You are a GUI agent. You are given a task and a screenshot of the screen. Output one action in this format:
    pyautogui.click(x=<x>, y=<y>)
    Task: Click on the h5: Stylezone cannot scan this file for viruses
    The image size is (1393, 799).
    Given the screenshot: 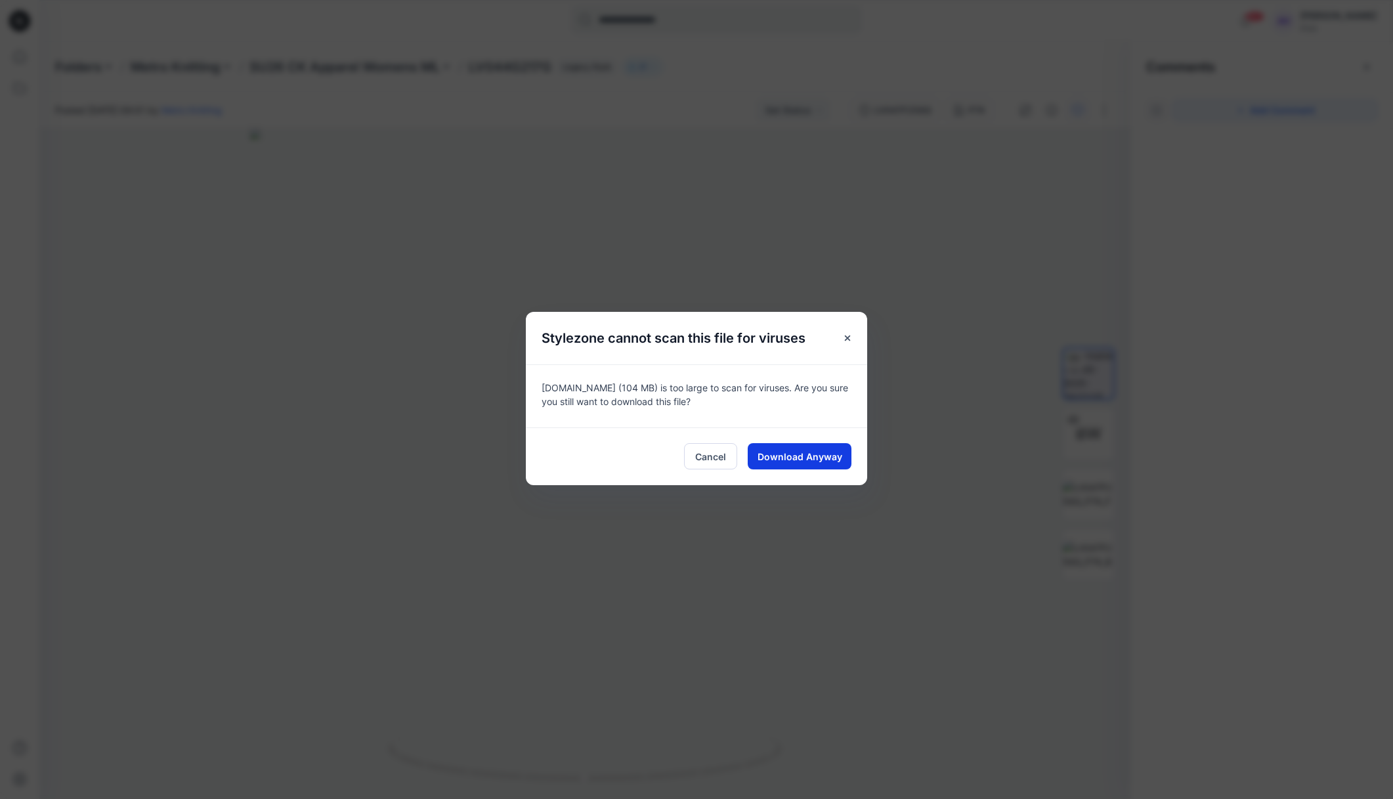 What is the action you would take?
    pyautogui.click(x=674, y=338)
    